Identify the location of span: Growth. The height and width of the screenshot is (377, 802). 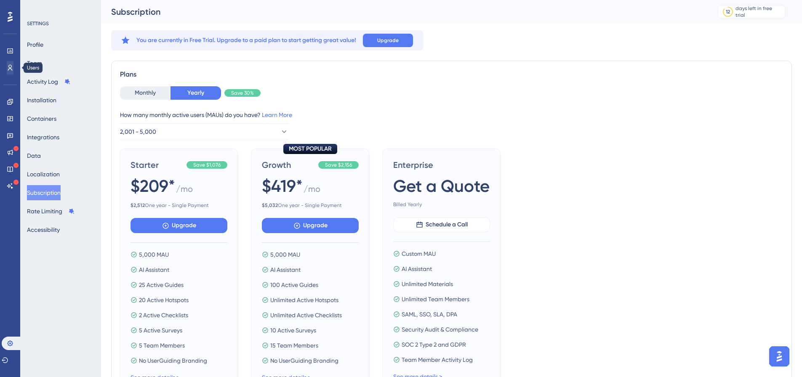
(288, 165).